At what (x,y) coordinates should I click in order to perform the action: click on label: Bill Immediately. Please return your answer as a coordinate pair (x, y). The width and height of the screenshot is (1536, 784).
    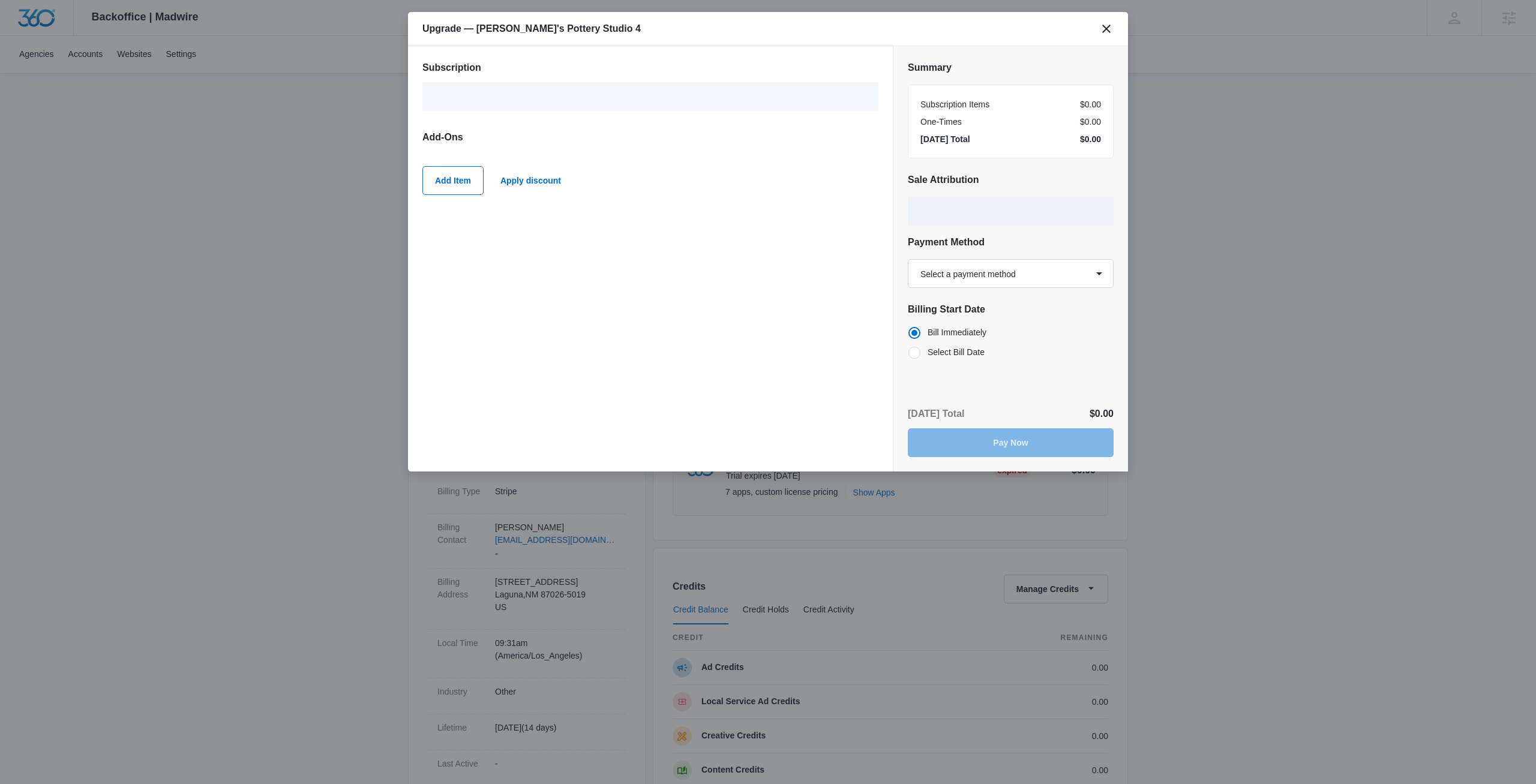
    Looking at the image, I should click on (1010, 332).